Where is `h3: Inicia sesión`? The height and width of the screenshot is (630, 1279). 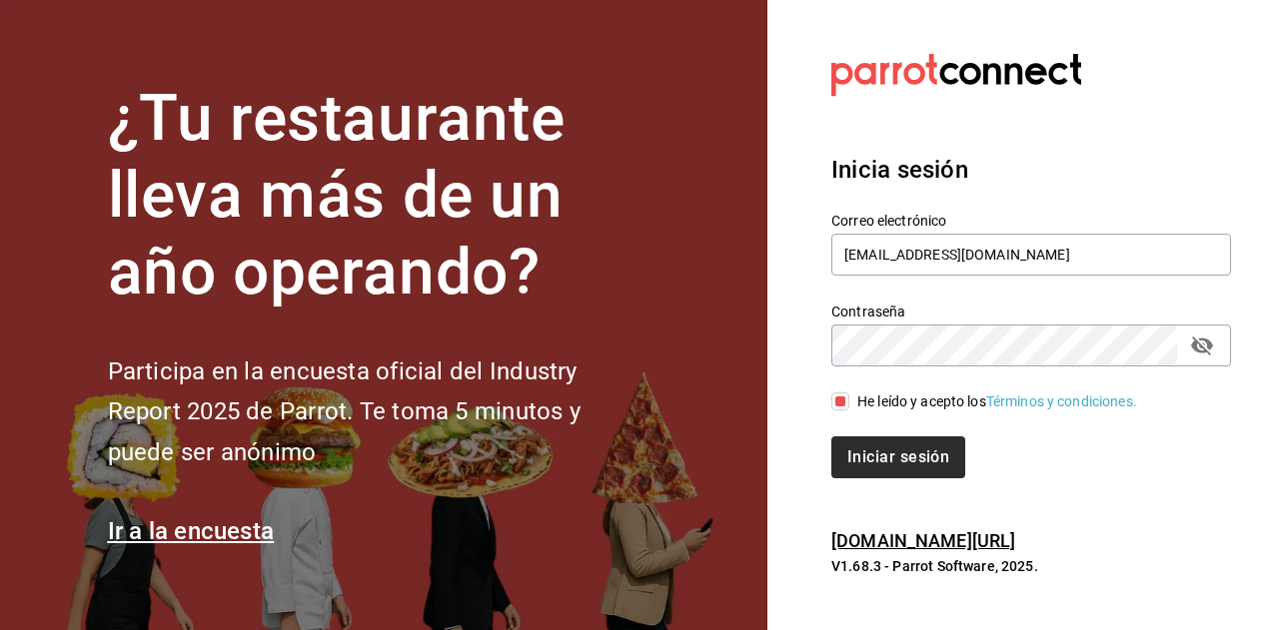 h3: Inicia sesión is located at coordinates (1031, 170).